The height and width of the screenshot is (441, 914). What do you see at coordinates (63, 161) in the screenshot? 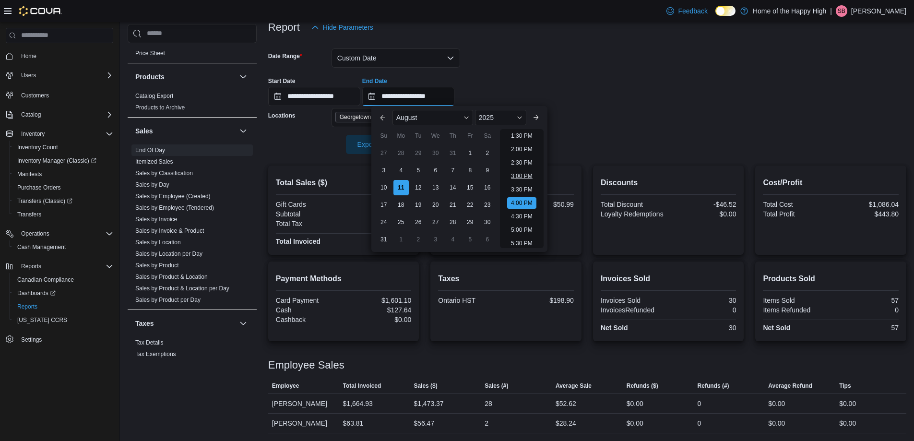
I see `a: Inventory Manager (Classic)` at bounding box center [63, 161].